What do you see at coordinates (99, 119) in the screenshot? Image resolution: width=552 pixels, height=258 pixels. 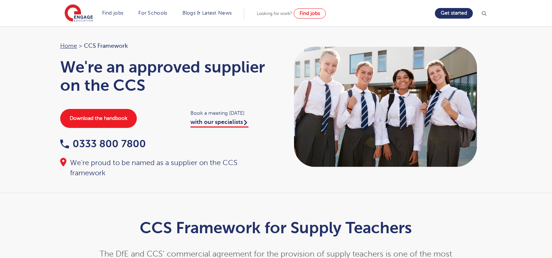 I see `a: Download the handbook` at bounding box center [99, 119].